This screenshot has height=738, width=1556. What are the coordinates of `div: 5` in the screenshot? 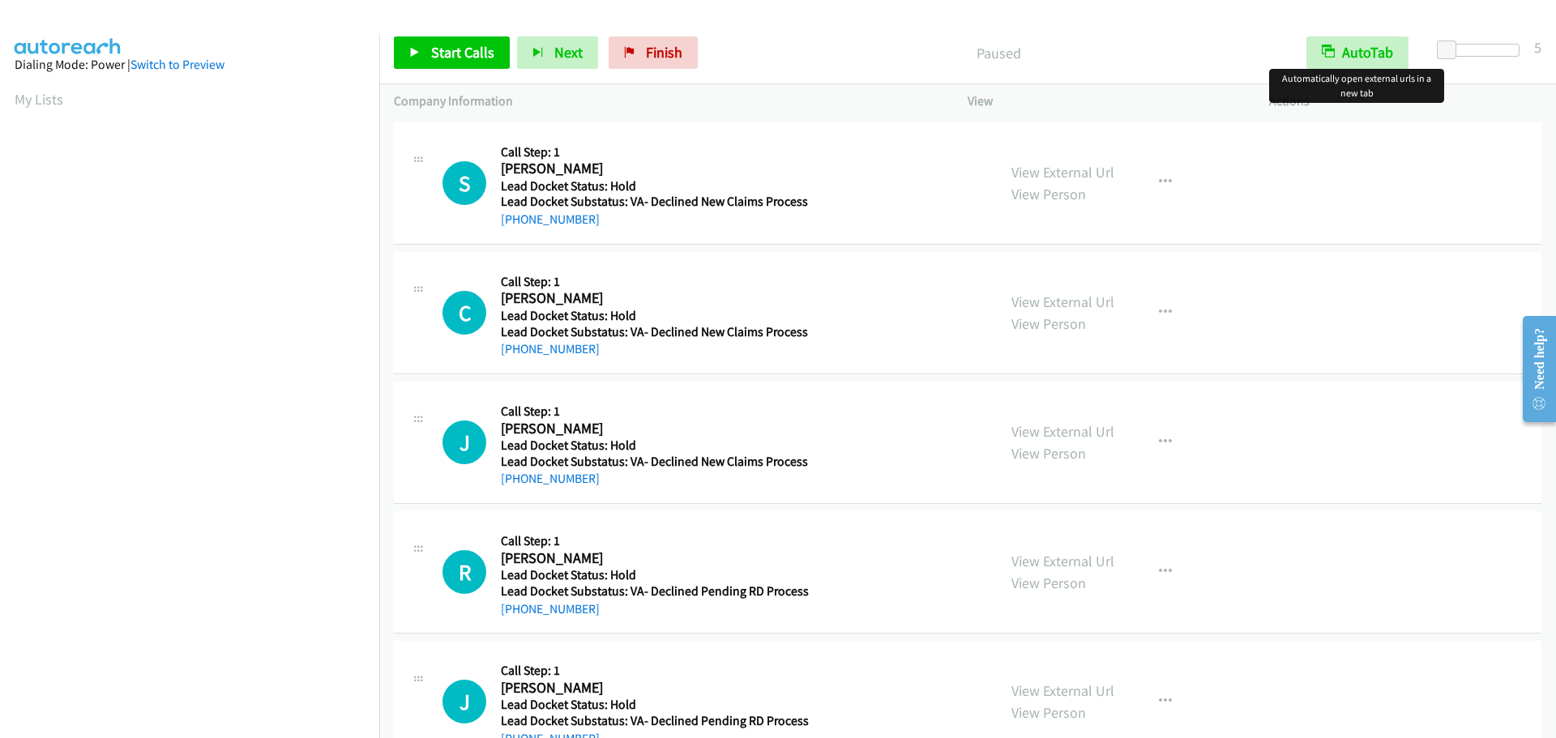 It's located at (1538, 47).